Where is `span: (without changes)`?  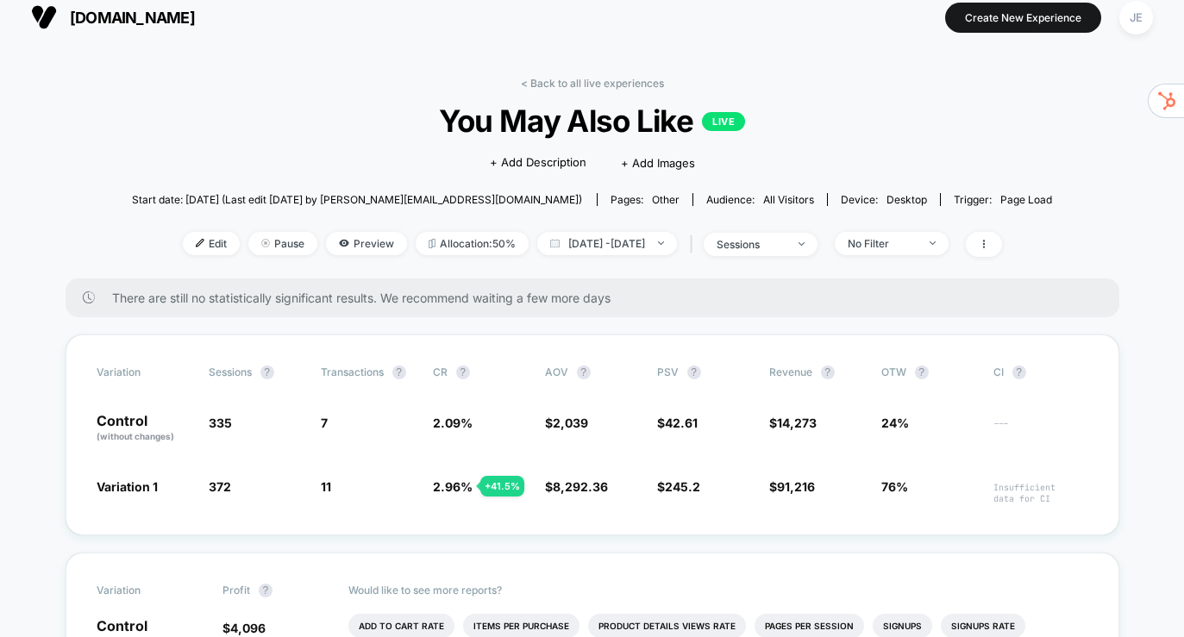
span: (without changes) is located at coordinates (135, 436).